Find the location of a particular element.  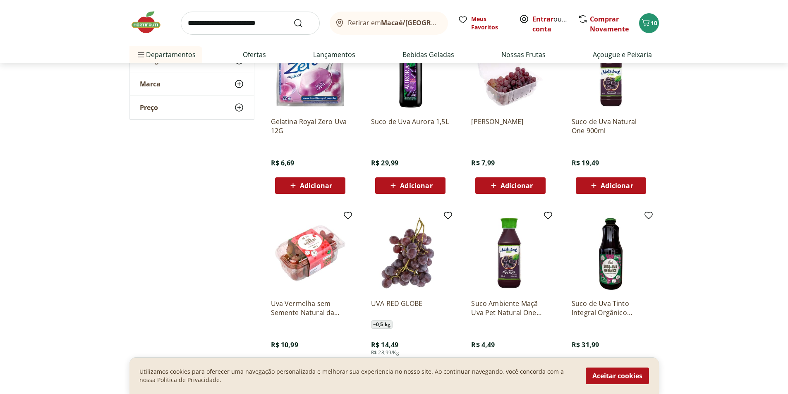

span: R$ 31,99 is located at coordinates (585, 345).